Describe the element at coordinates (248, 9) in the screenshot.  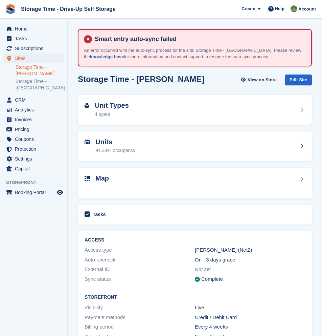
I see `span: Create` at that location.